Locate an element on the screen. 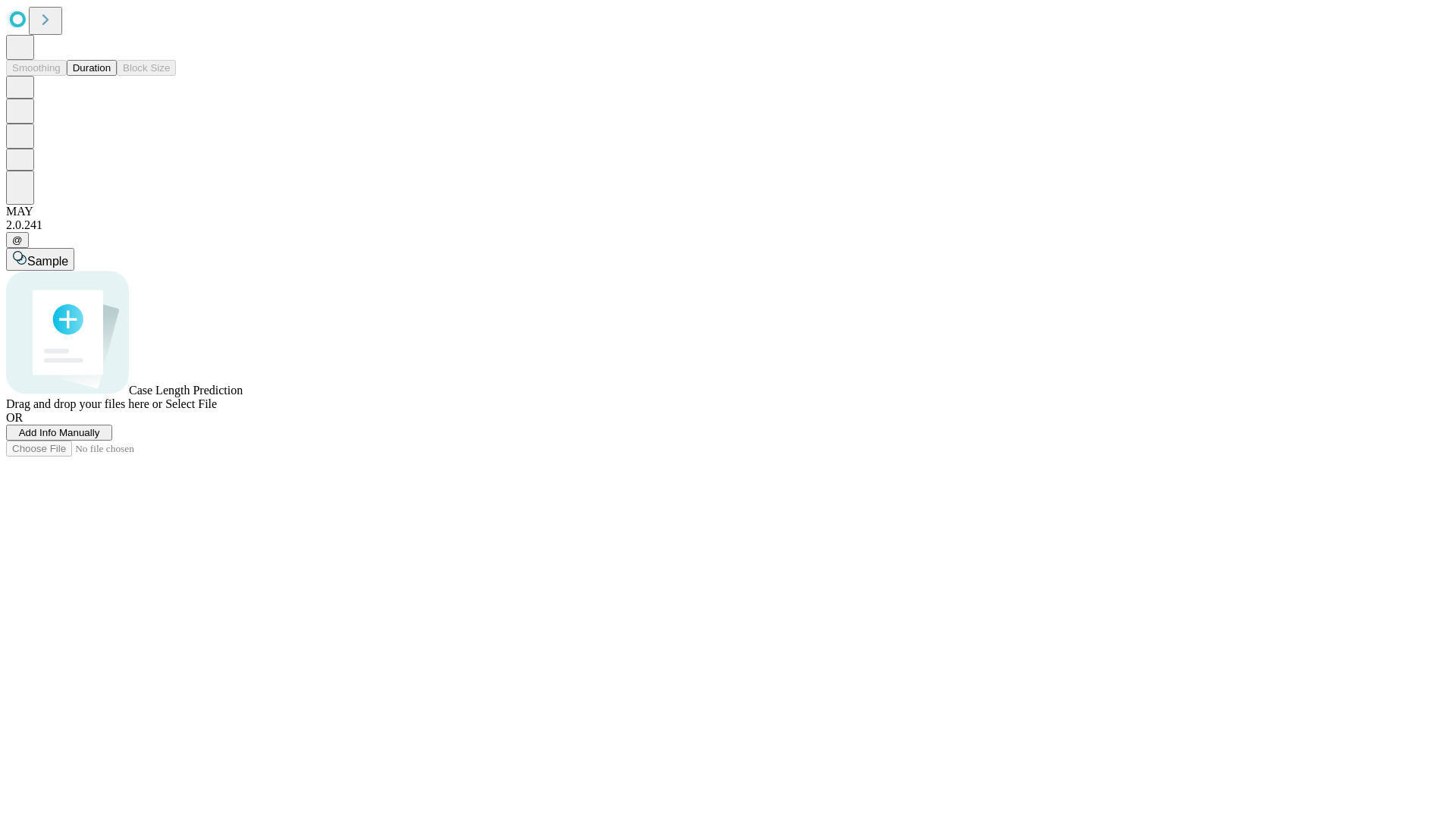 The width and height of the screenshot is (1456, 819). span: Drag and drop your files here or is located at coordinates (84, 404).